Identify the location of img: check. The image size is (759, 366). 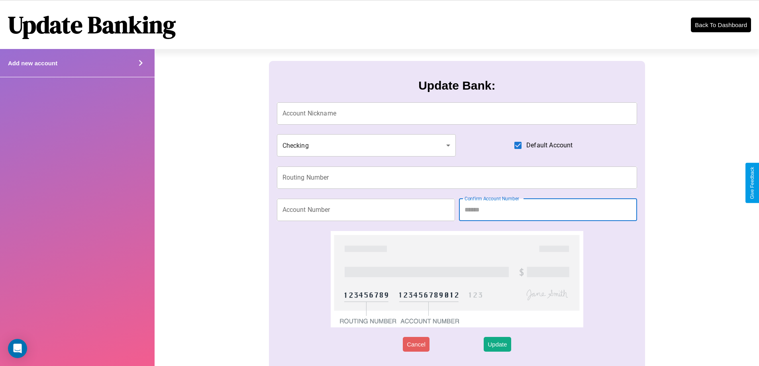
(456, 279).